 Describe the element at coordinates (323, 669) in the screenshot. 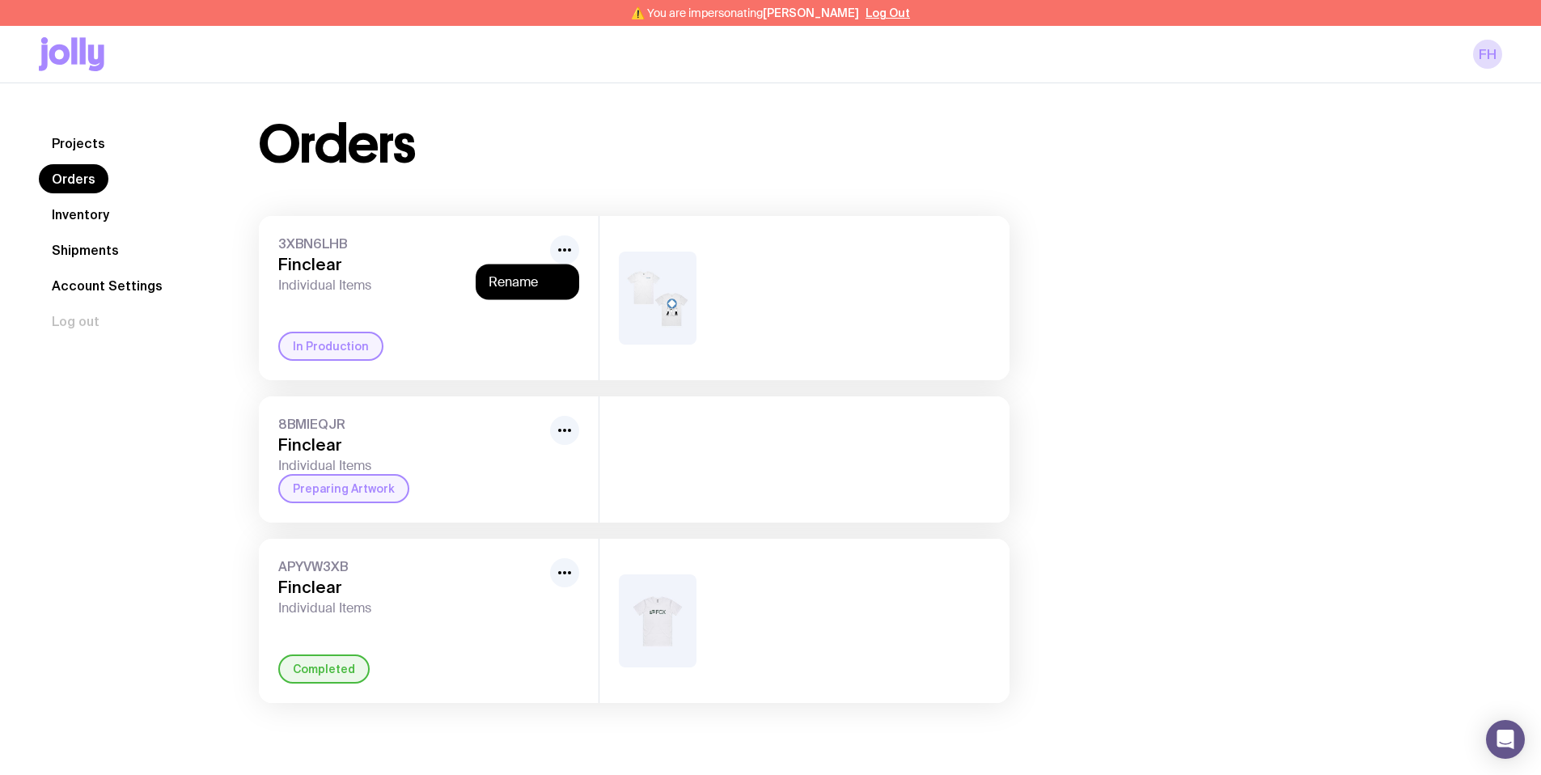

I see `div: Completed` at that location.